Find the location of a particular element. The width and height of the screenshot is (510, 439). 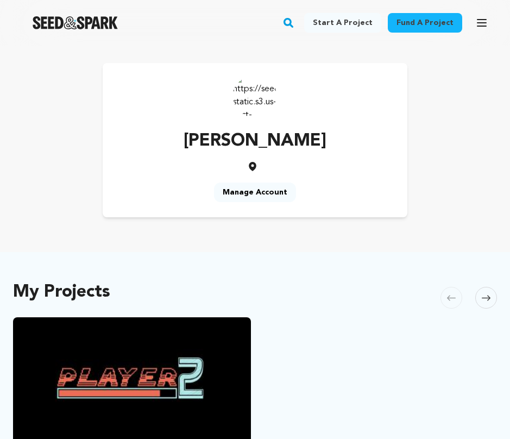

a: Start a project is located at coordinates (343, 23).